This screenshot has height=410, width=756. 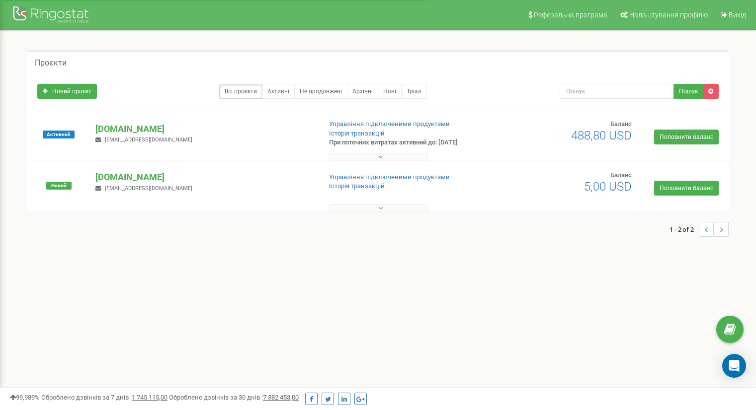 What do you see at coordinates (150, 397) in the screenshot?
I see `u: 1 745 115,00` at bounding box center [150, 397].